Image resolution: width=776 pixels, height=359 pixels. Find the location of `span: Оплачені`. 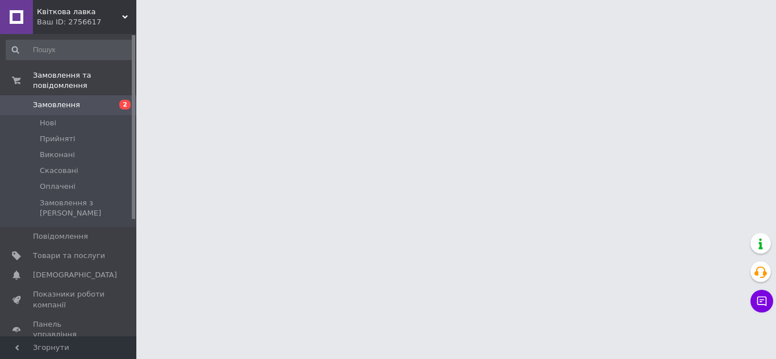

span: Оплачені is located at coordinates (57, 187).